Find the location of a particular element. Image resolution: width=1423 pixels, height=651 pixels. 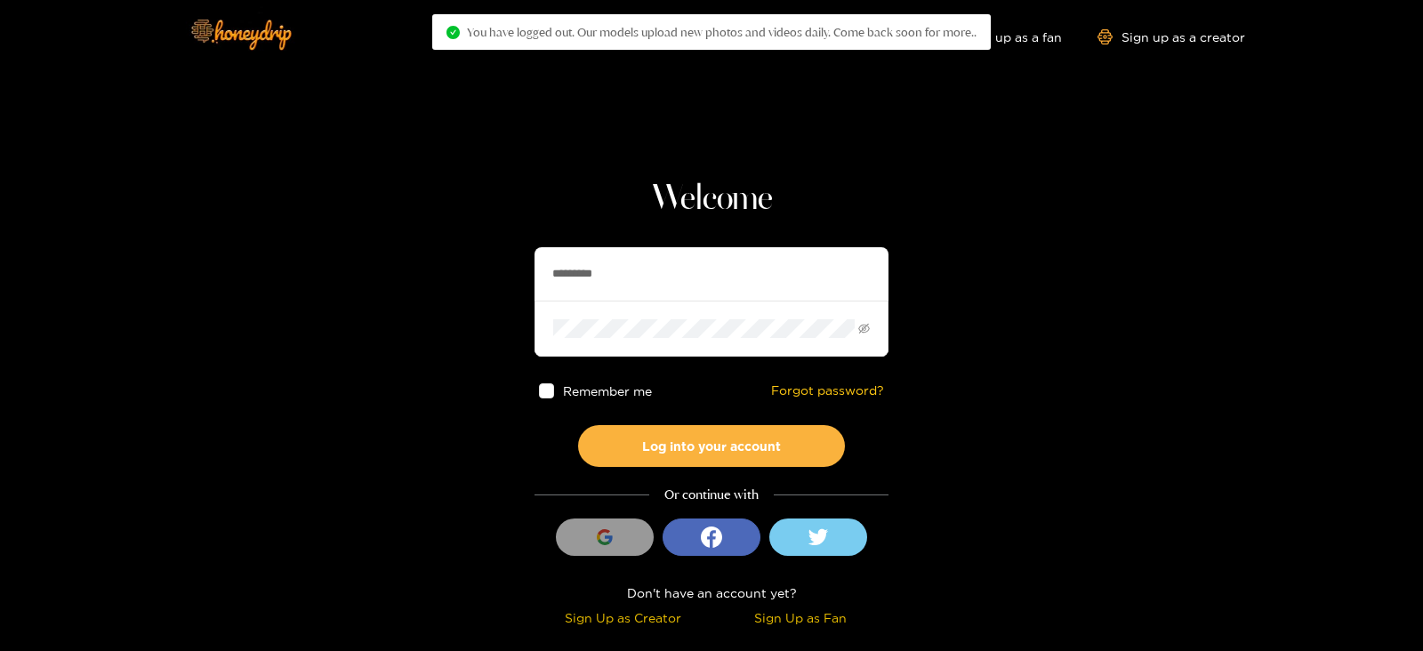

span: check-circle is located at coordinates (453, 32).